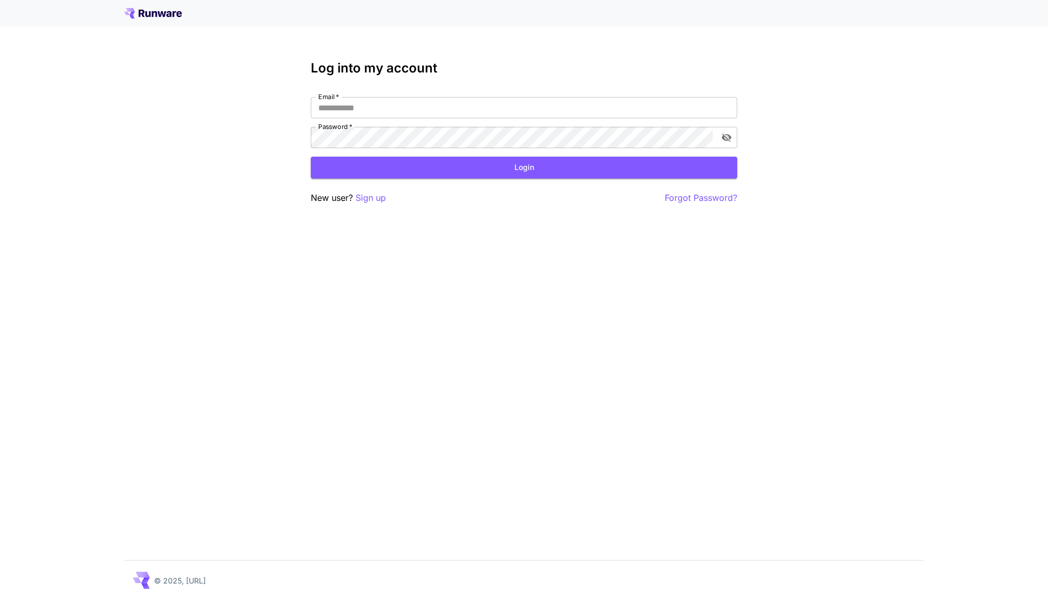 This screenshot has height=600, width=1048. I want to click on button: toggle password visibility, so click(727, 138).